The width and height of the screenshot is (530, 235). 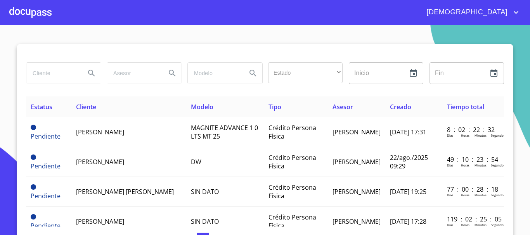 What do you see at coordinates (86, 107) in the screenshot?
I see `span: Cliente` at bounding box center [86, 107].